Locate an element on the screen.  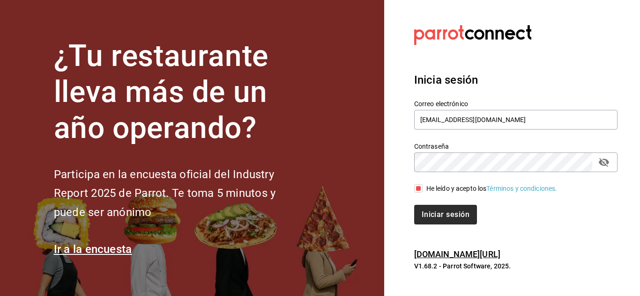
label: Correo electrónico is located at coordinates (515, 104).